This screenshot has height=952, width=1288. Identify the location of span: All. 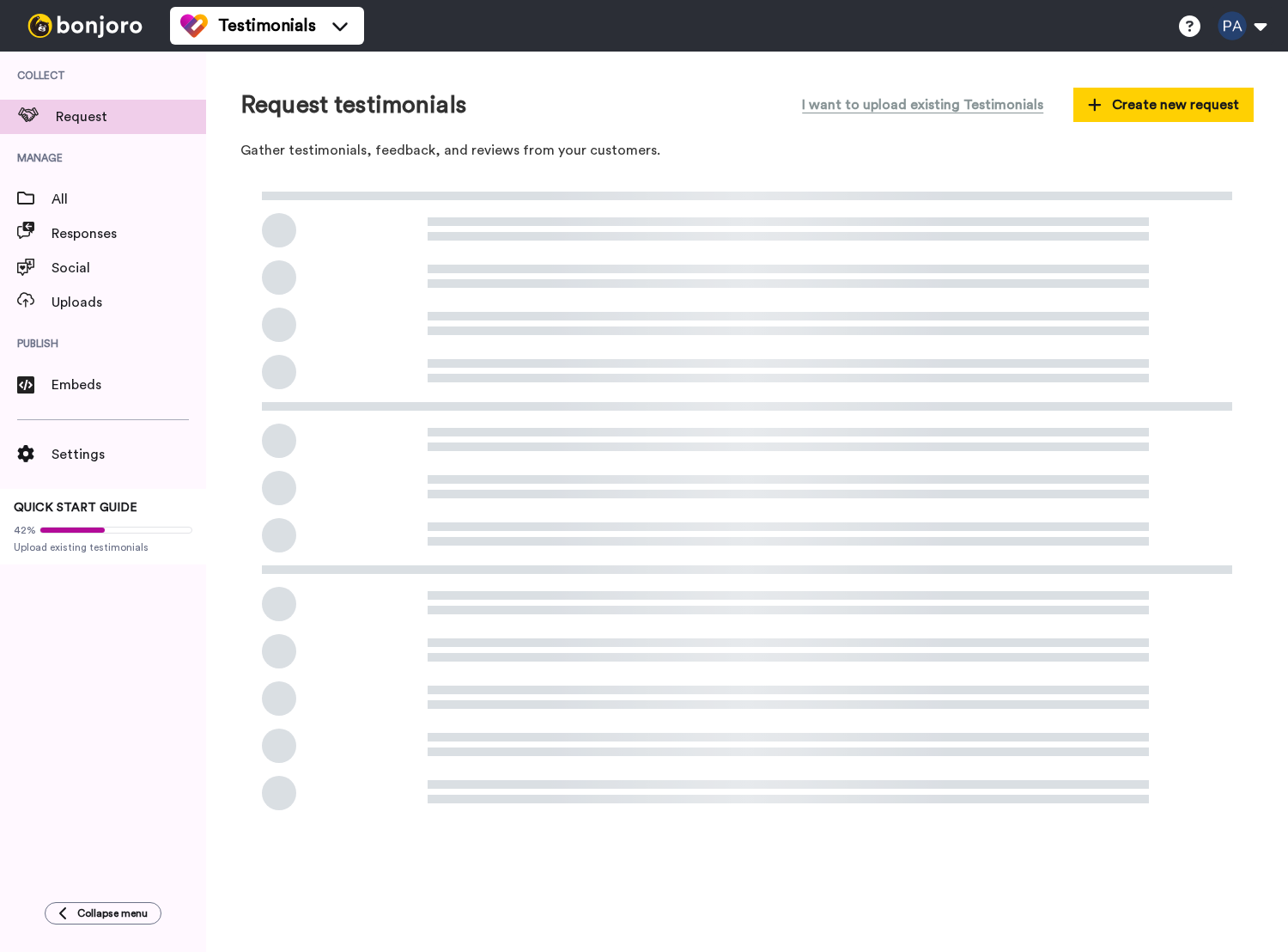
(128, 199).